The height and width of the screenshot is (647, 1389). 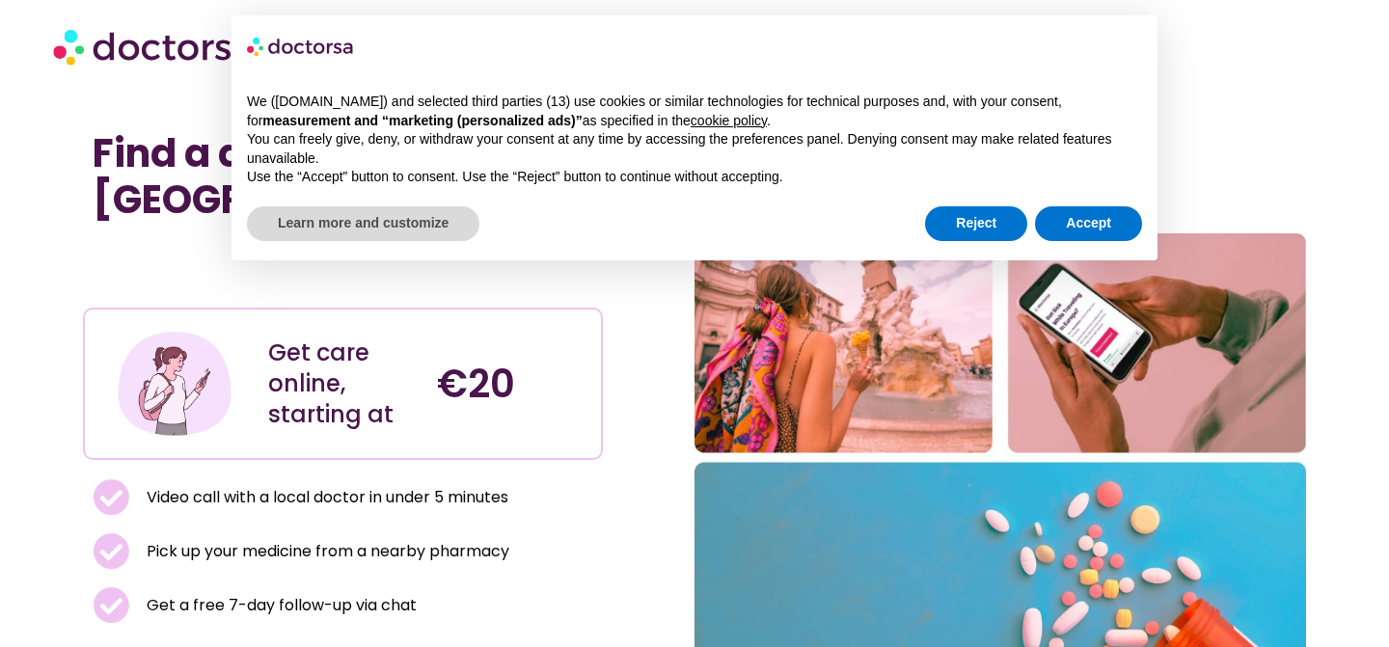 What do you see at coordinates (325, 552) in the screenshot?
I see `span: Pick up your medicine from a nearby pharmacy` at bounding box center [325, 552].